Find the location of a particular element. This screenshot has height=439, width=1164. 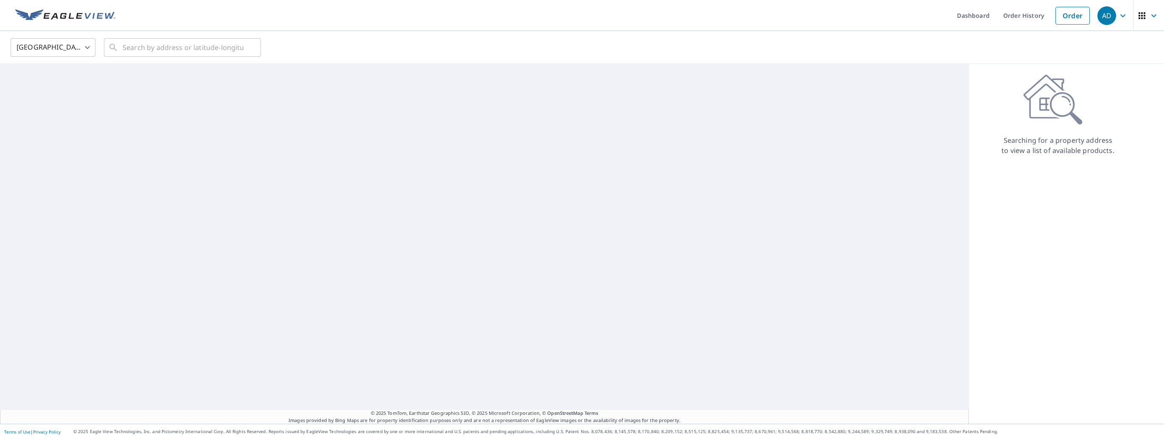

a: Order is located at coordinates (1072, 16).